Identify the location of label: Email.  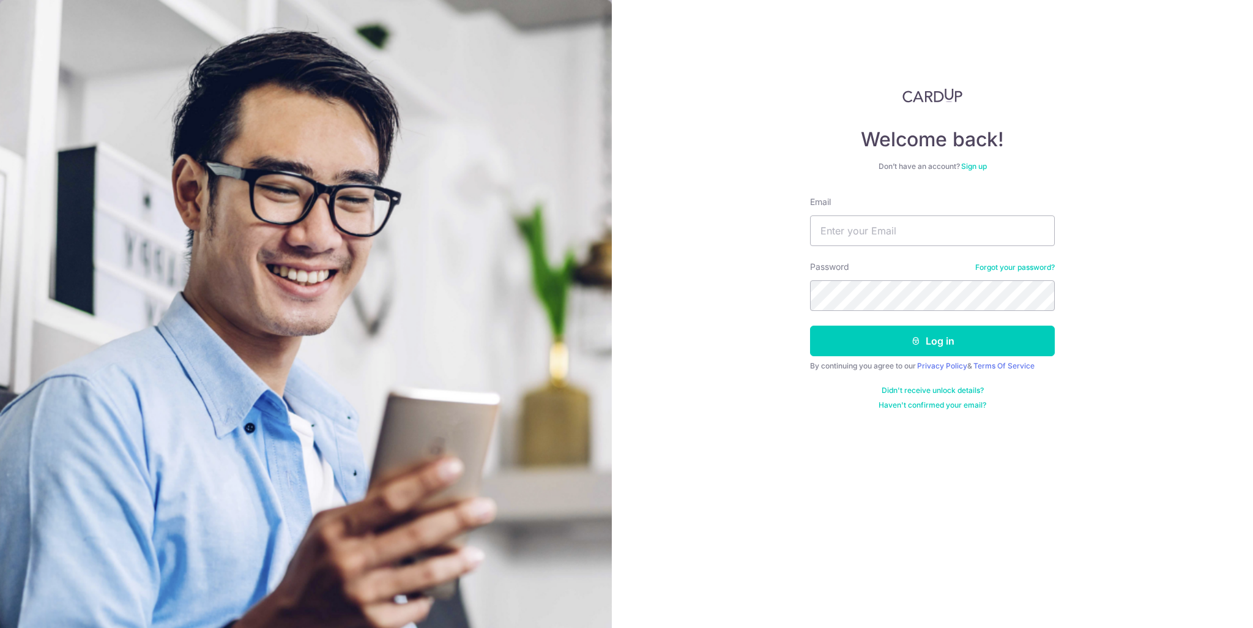
(820, 202).